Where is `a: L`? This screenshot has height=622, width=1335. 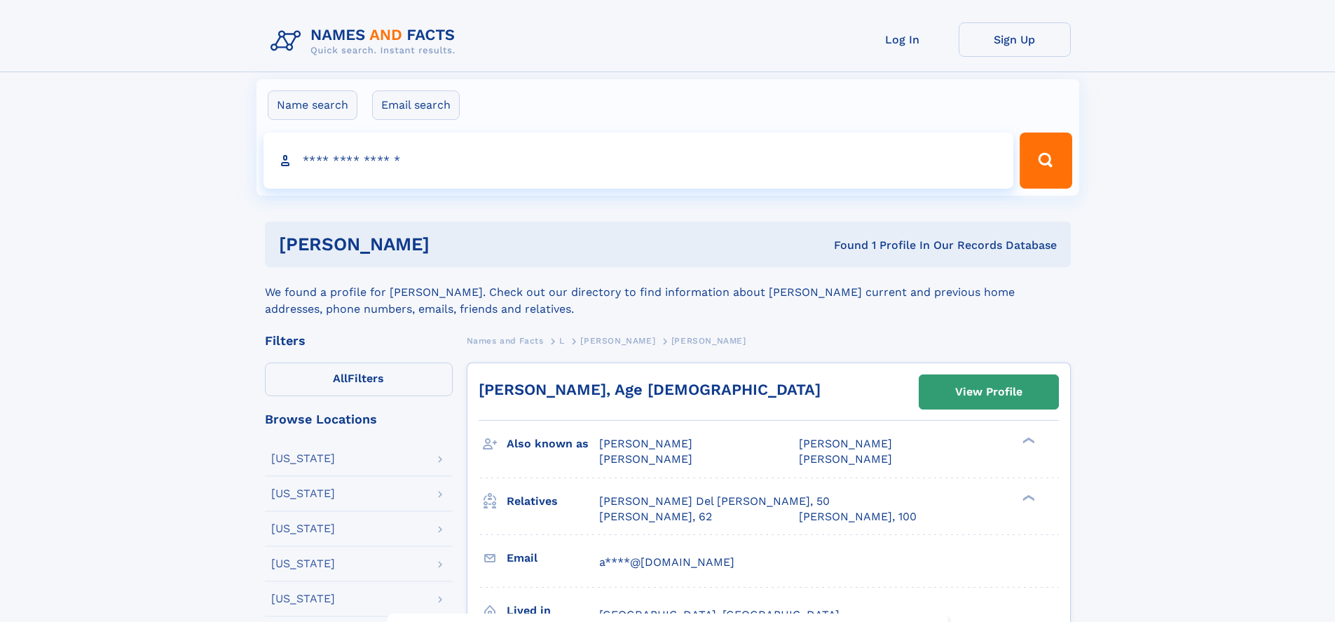
a: L is located at coordinates (562, 340).